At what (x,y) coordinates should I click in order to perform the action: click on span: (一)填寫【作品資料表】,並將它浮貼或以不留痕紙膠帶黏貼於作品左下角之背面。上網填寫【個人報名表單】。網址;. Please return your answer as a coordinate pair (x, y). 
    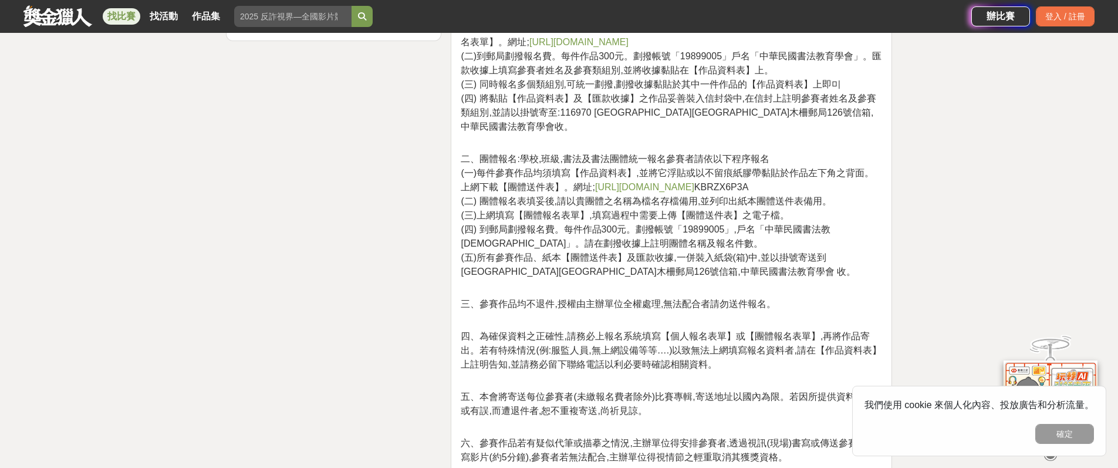
    Looking at the image, I should click on (667, 35).